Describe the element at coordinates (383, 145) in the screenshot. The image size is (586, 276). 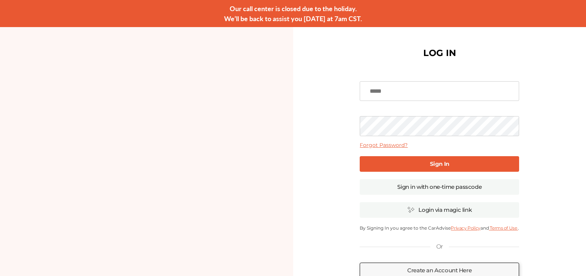
I see `a: Forgot Password?` at that location.